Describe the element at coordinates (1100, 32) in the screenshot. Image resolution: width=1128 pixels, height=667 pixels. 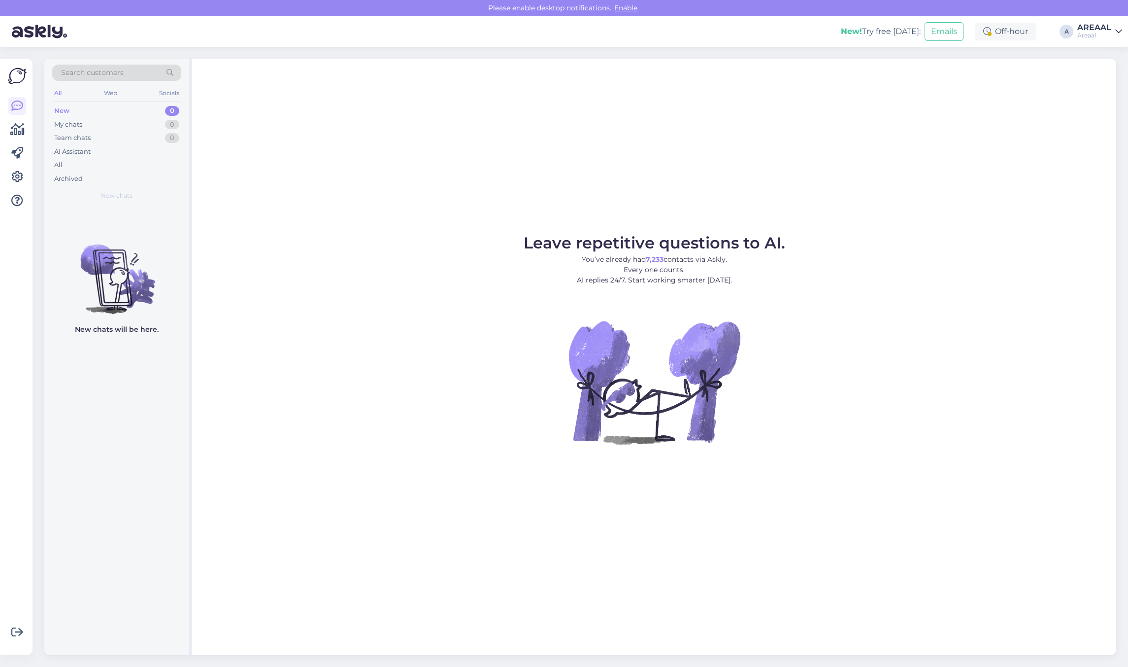
I see `a: AREAALAreaal` at that location.